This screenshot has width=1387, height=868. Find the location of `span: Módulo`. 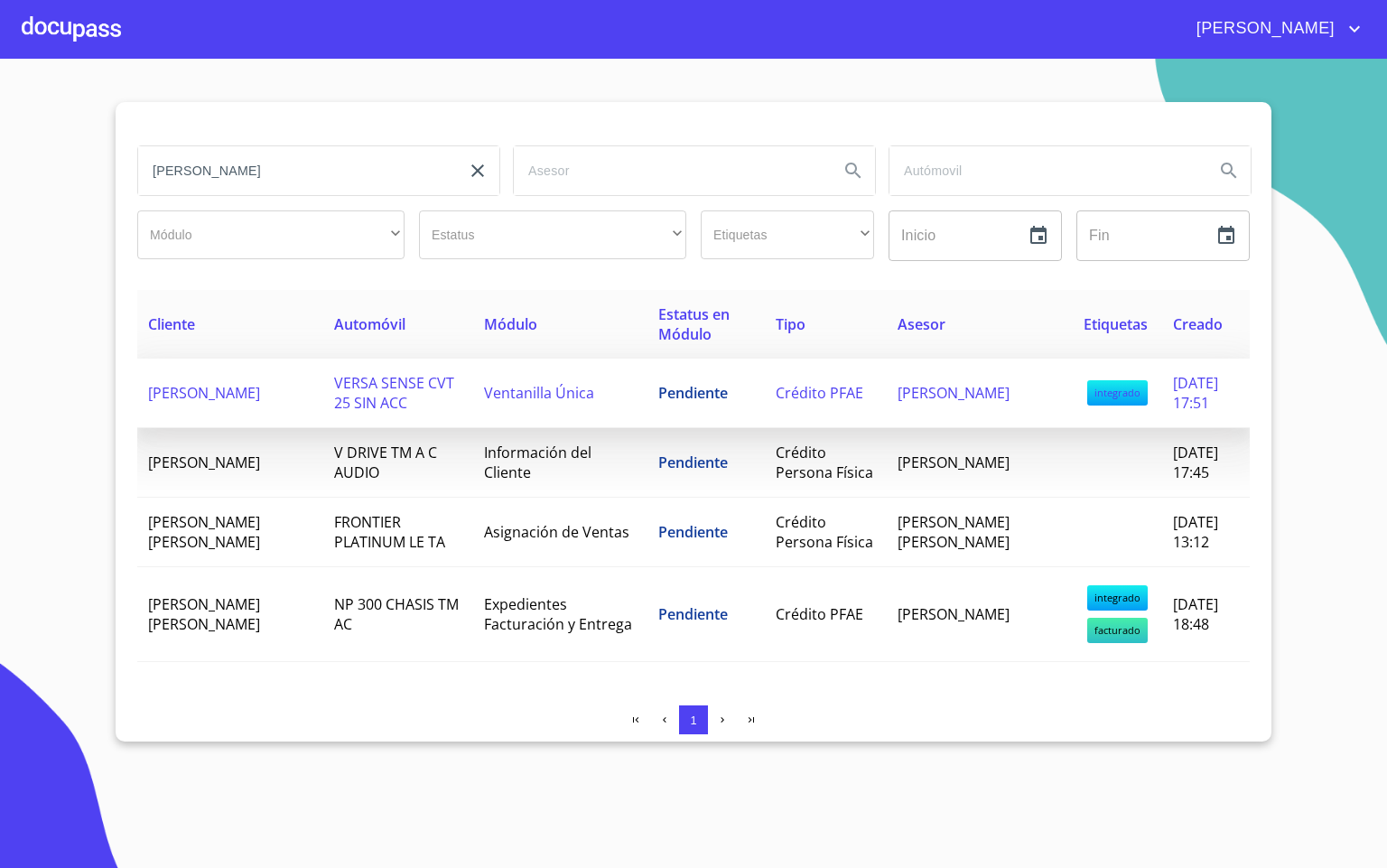

span: Módulo is located at coordinates (511, 325).